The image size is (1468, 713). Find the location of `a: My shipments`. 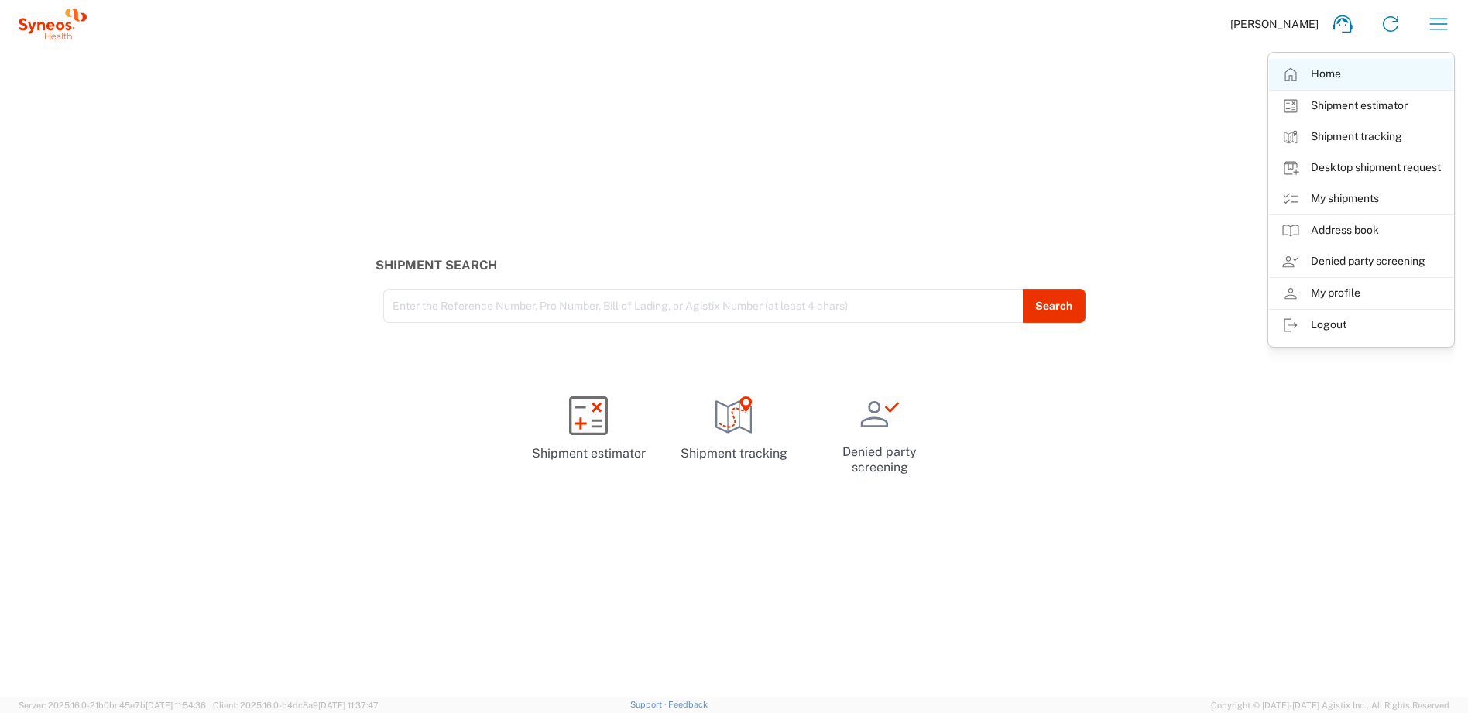

a: My shipments is located at coordinates (1361, 199).